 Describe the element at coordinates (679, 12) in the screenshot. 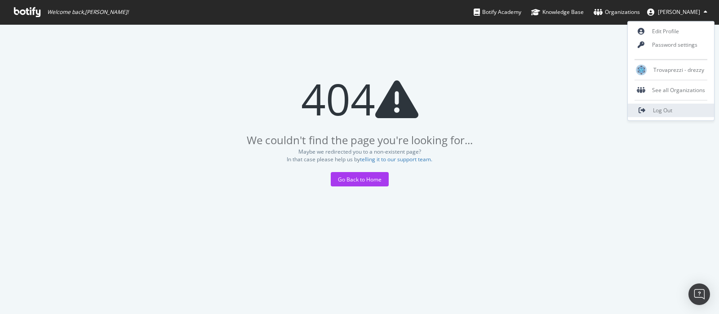

I see `span: Gianluca Mileo` at that location.